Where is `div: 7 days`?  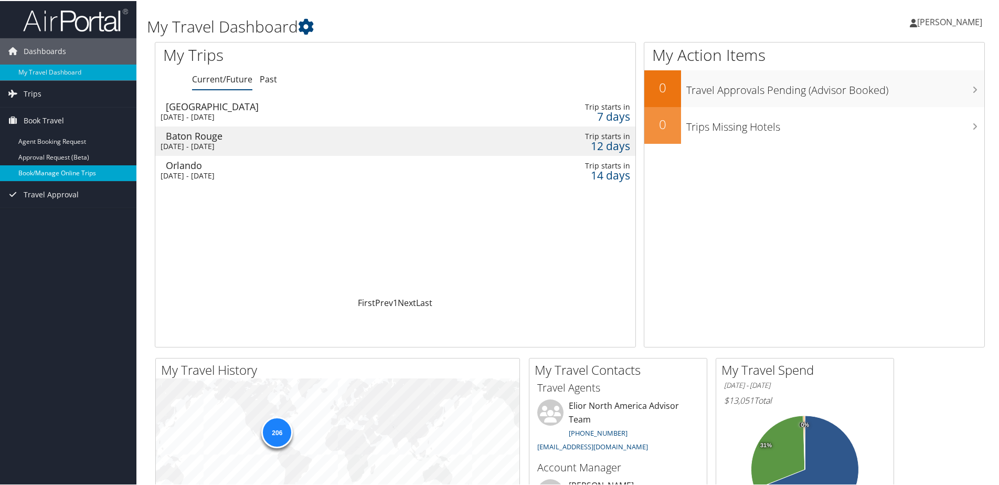 div: 7 days is located at coordinates (576, 115).